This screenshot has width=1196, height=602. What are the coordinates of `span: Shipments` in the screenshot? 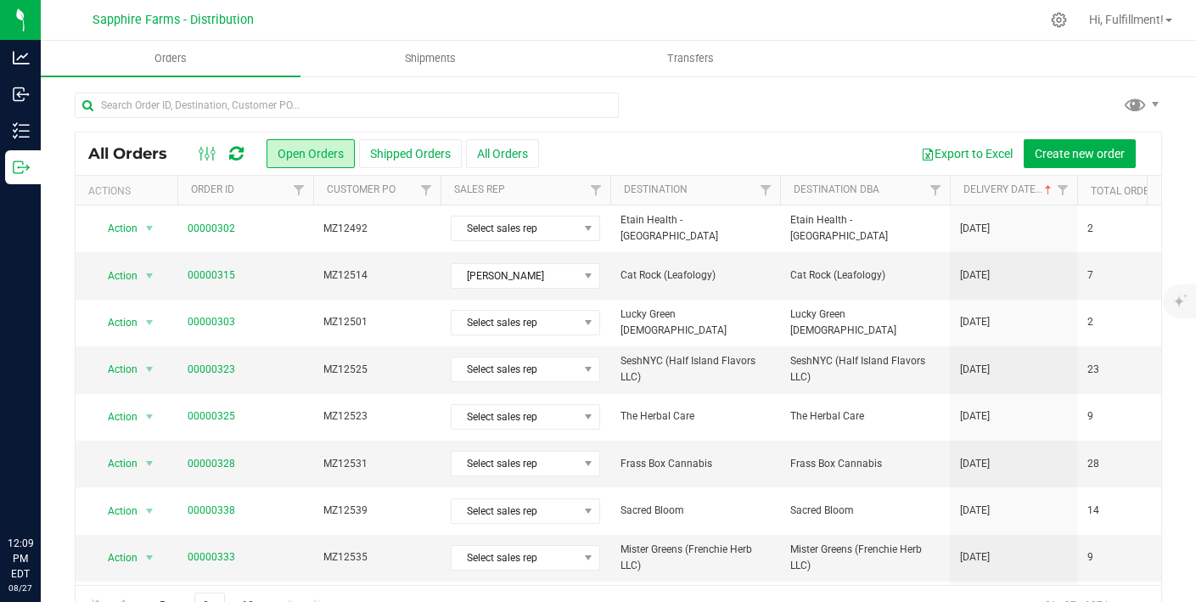 It's located at (430, 59).